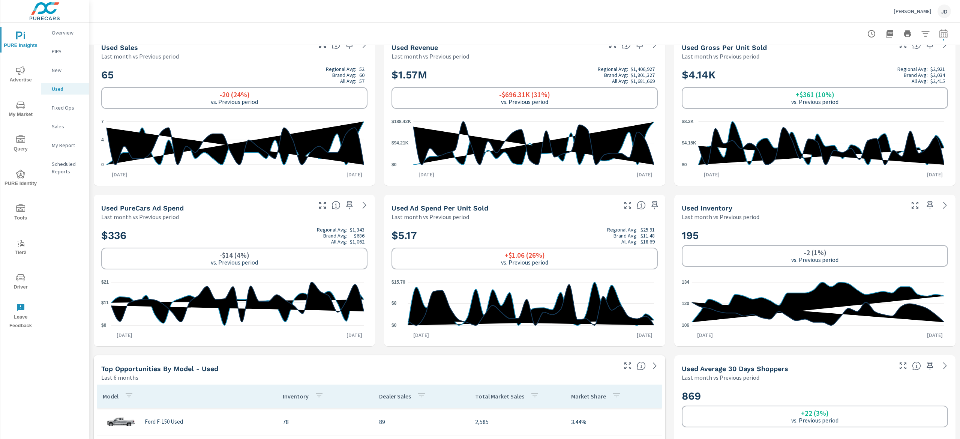 Image resolution: width=960 pixels, height=439 pixels. Describe the element at coordinates (688, 121) in the screenshot. I see `text: $8.3K` at that location.